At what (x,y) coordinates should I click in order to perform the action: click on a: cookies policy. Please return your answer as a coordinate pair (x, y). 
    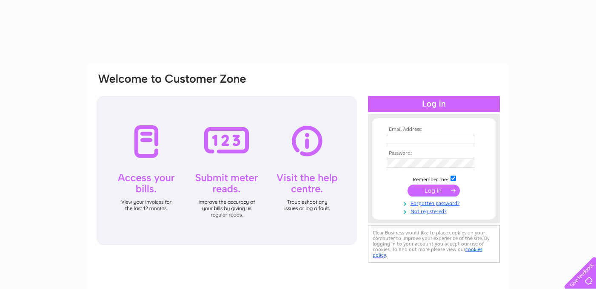
    Looking at the image, I should click on (428, 252).